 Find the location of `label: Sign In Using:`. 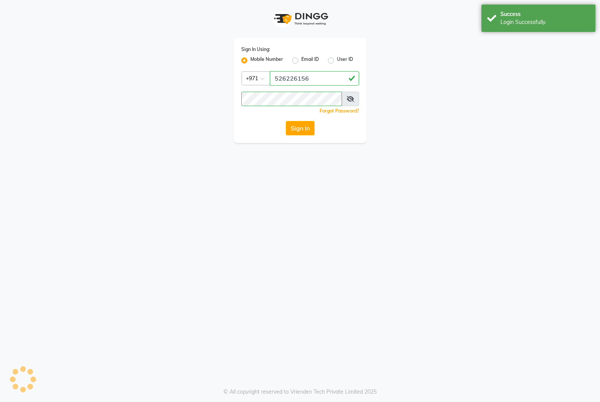

label: Sign In Using: is located at coordinates (256, 49).